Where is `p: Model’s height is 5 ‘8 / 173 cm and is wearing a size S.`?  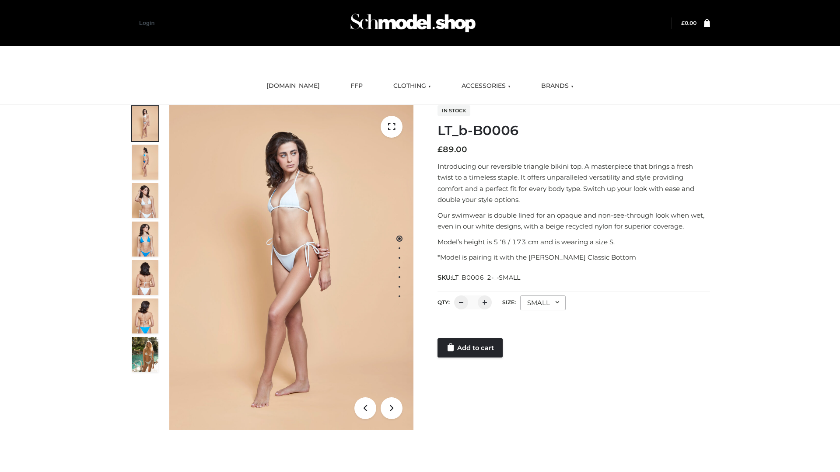 p: Model’s height is 5 ‘8 / 173 cm and is wearing a size S. is located at coordinates (573, 242).